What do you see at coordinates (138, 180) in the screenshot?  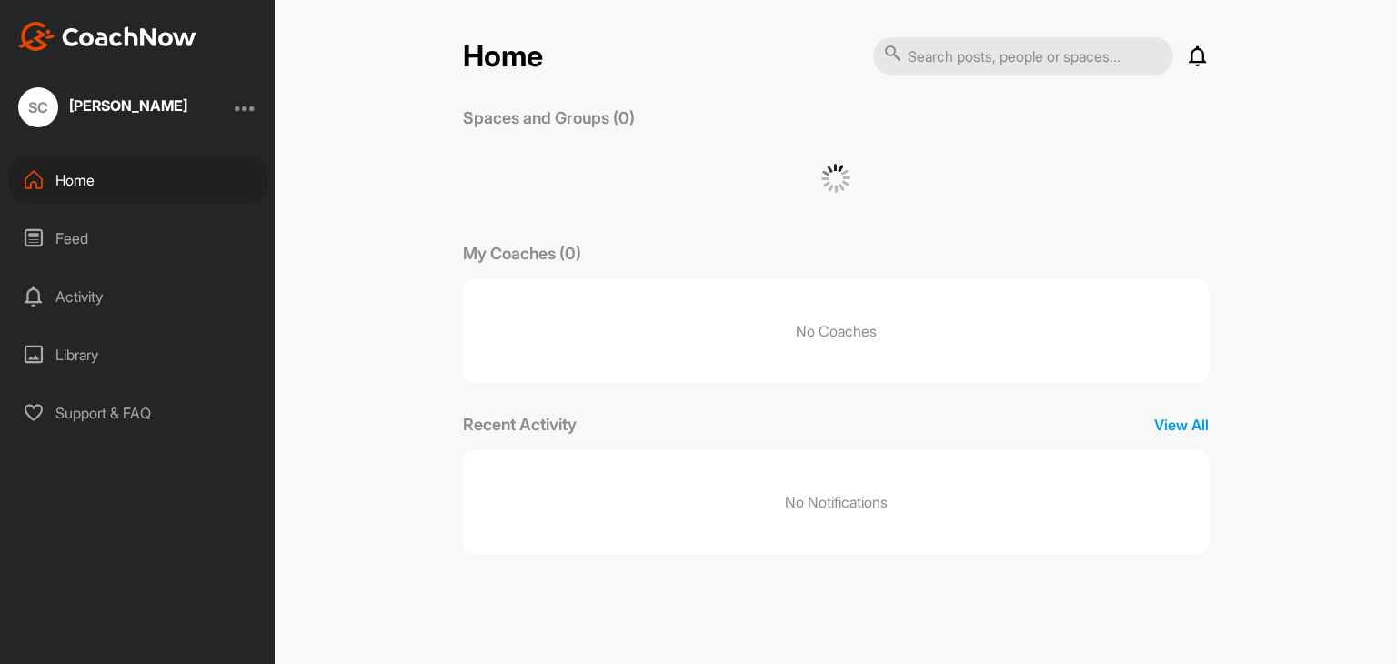 I see `div: Home` at bounding box center [138, 180].